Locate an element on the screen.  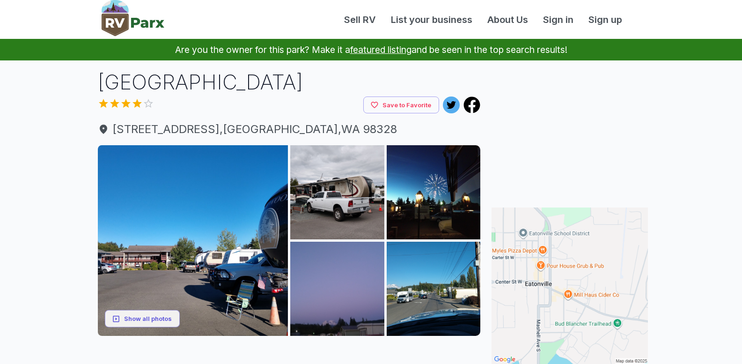
a: Map for Mill Village RV Park is located at coordinates (570, 285).